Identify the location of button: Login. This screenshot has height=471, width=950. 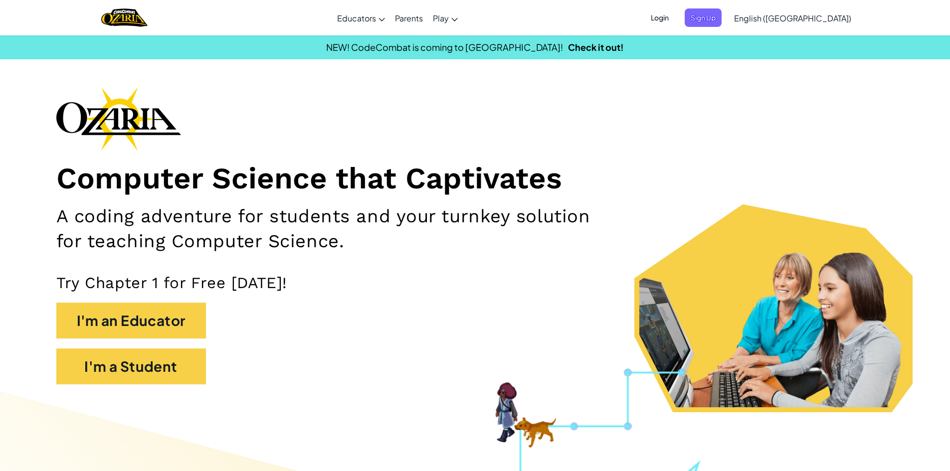
(660, 17).